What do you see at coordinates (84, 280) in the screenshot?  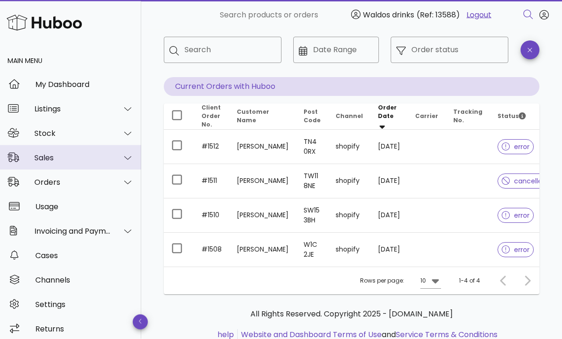 I see `div: Channels` at bounding box center [84, 280].